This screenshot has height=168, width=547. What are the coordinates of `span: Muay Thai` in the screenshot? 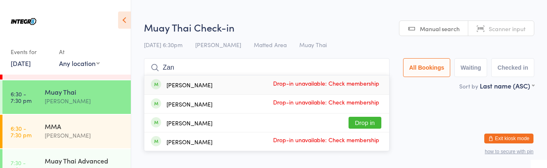 It's located at (313, 45).